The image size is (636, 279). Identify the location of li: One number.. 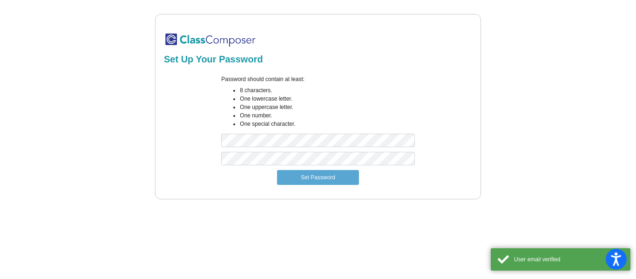
(327, 115).